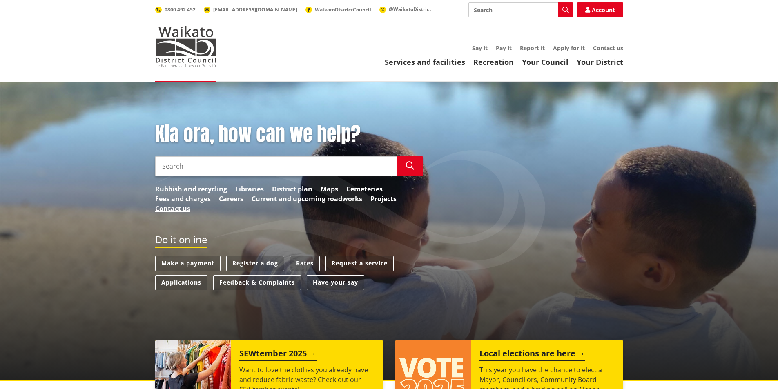 The width and height of the screenshot is (778, 389). Describe the element at coordinates (569, 48) in the screenshot. I see `a: Apply for it` at that location.